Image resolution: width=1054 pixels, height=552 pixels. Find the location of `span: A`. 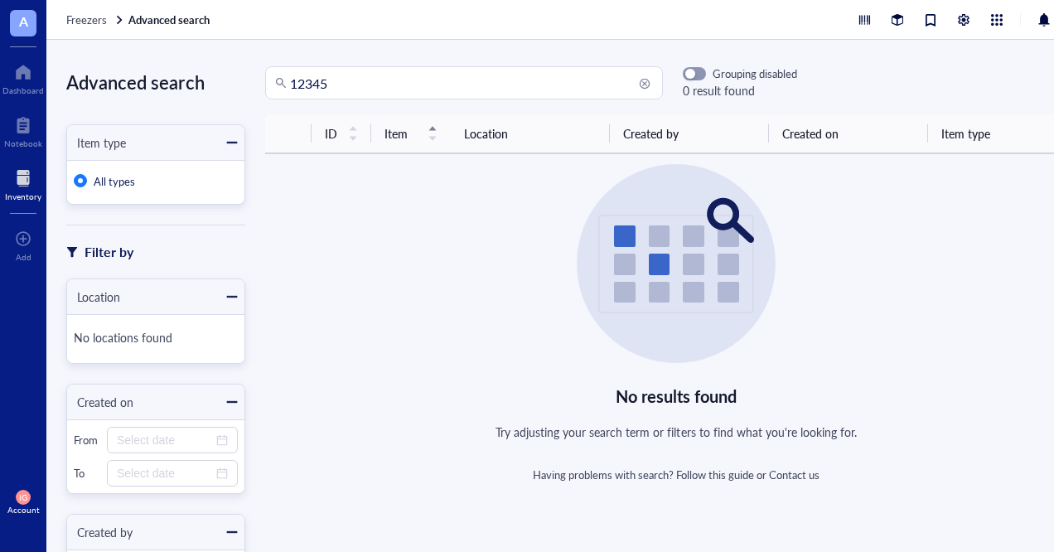

span: A is located at coordinates (23, 21).